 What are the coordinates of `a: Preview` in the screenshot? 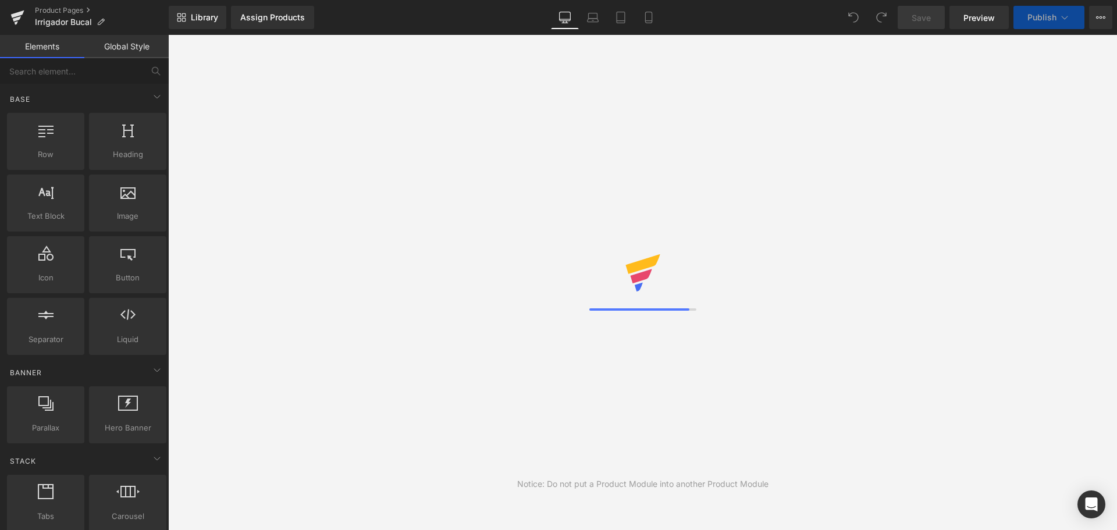 It's located at (979, 17).